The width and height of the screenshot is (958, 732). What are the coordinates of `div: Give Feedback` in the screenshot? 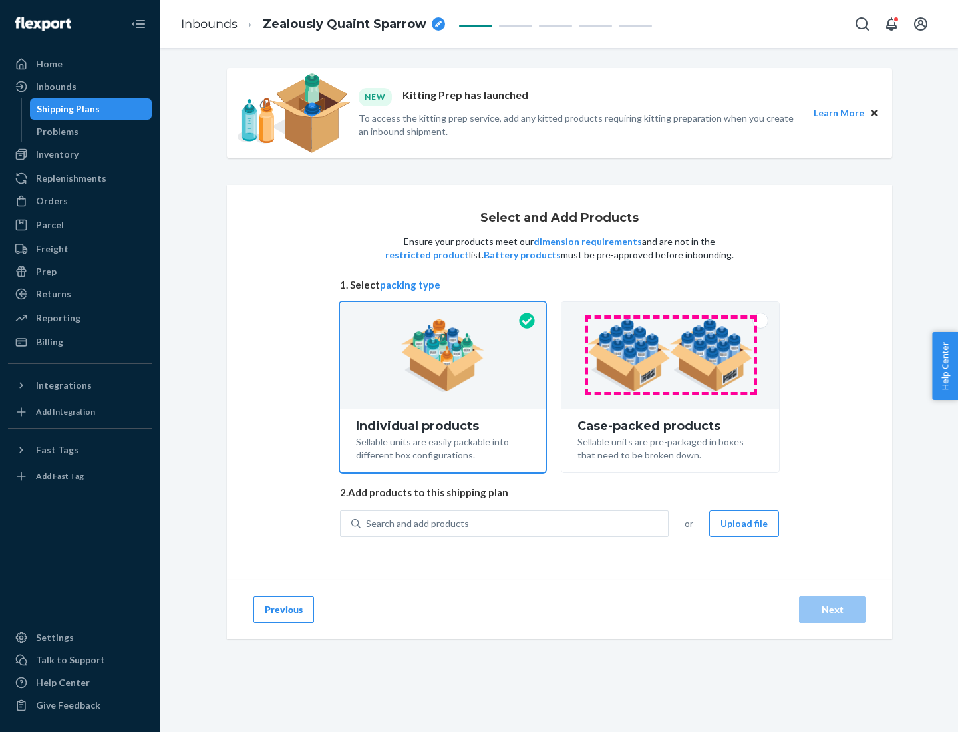 It's located at (68, 705).